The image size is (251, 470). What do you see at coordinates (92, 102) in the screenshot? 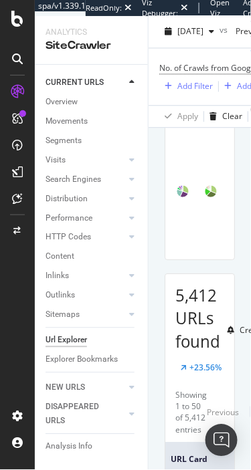
I see `a: Overview` at bounding box center [92, 102].